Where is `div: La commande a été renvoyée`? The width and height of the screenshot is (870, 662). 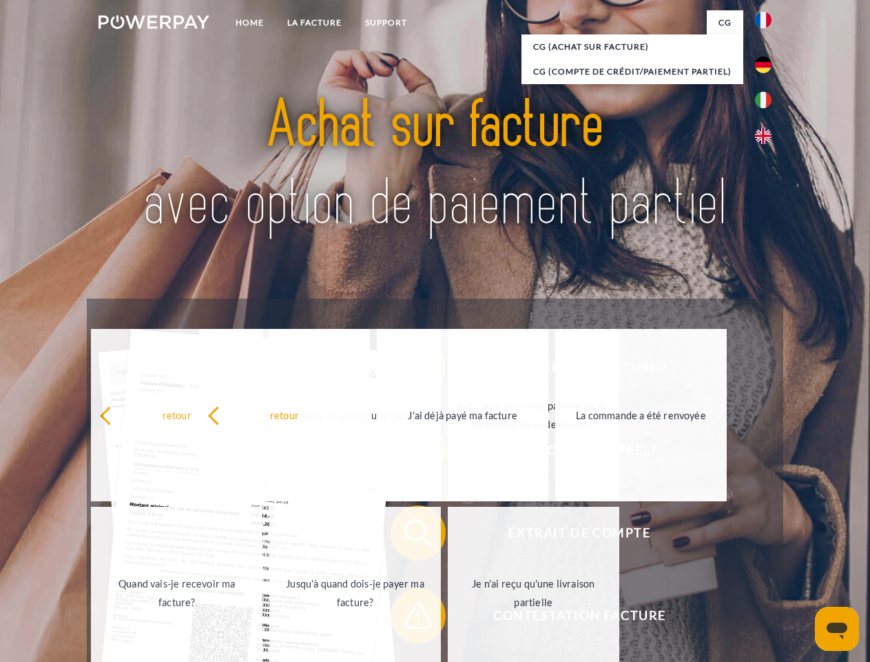
div: La commande a été renvoyée is located at coordinates (641, 414).